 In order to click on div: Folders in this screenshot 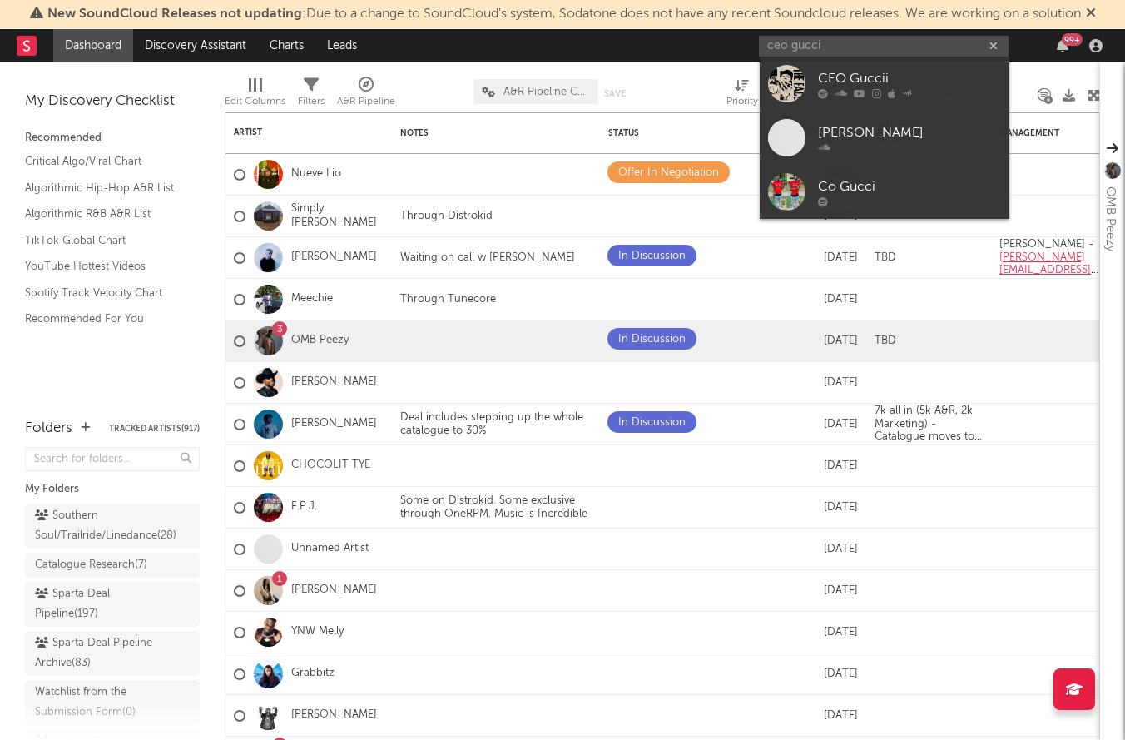, I will do `click(48, 429)`.